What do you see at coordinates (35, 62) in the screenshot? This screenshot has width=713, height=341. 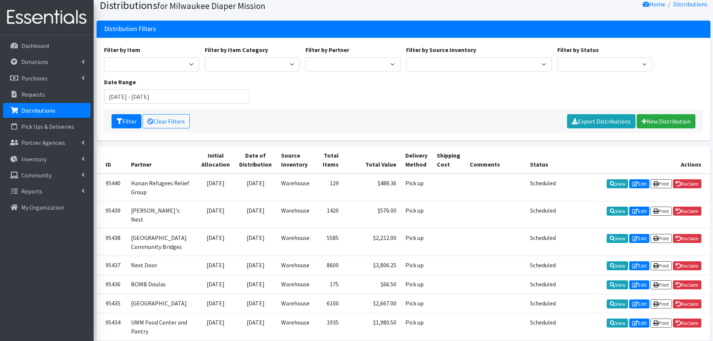 I see `p: Donations` at bounding box center [35, 62].